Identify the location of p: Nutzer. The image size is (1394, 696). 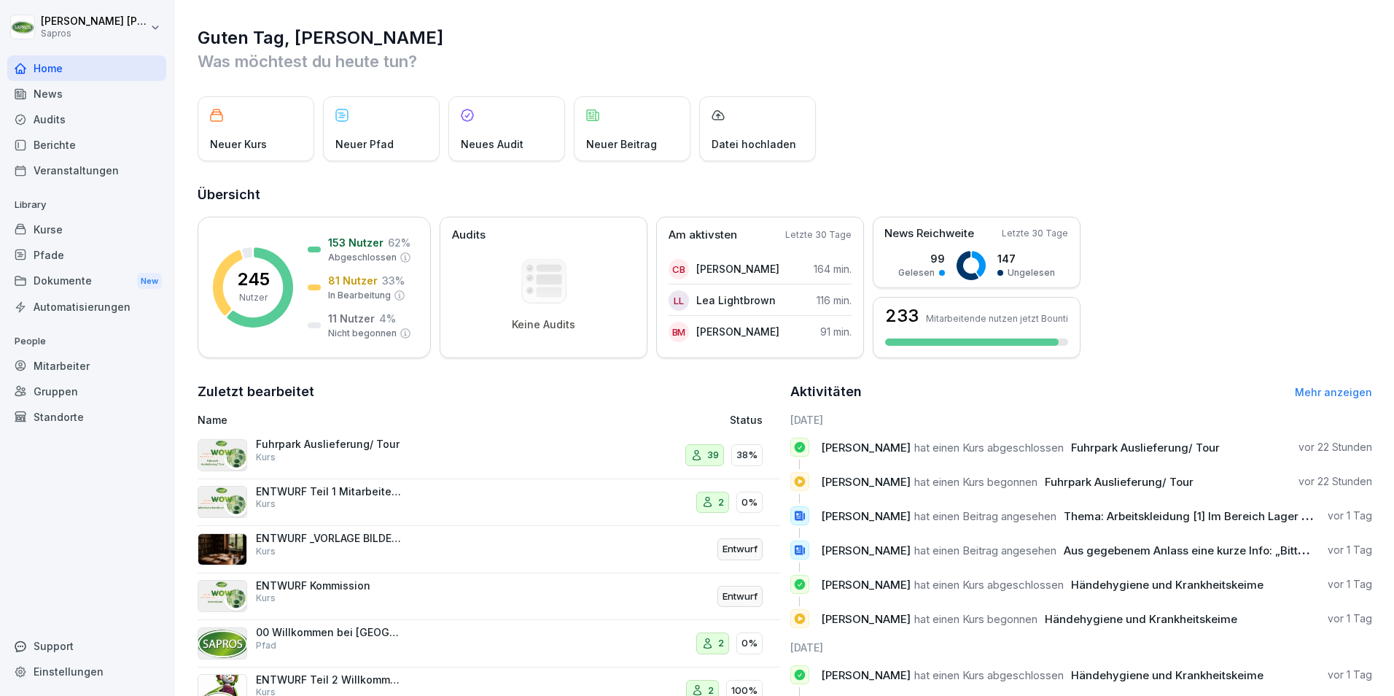
(253, 297).